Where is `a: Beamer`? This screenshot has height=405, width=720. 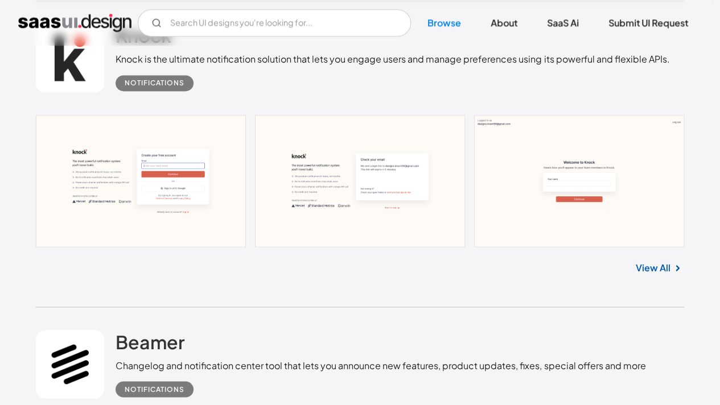 a: Beamer is located at coordinates (150, 344).